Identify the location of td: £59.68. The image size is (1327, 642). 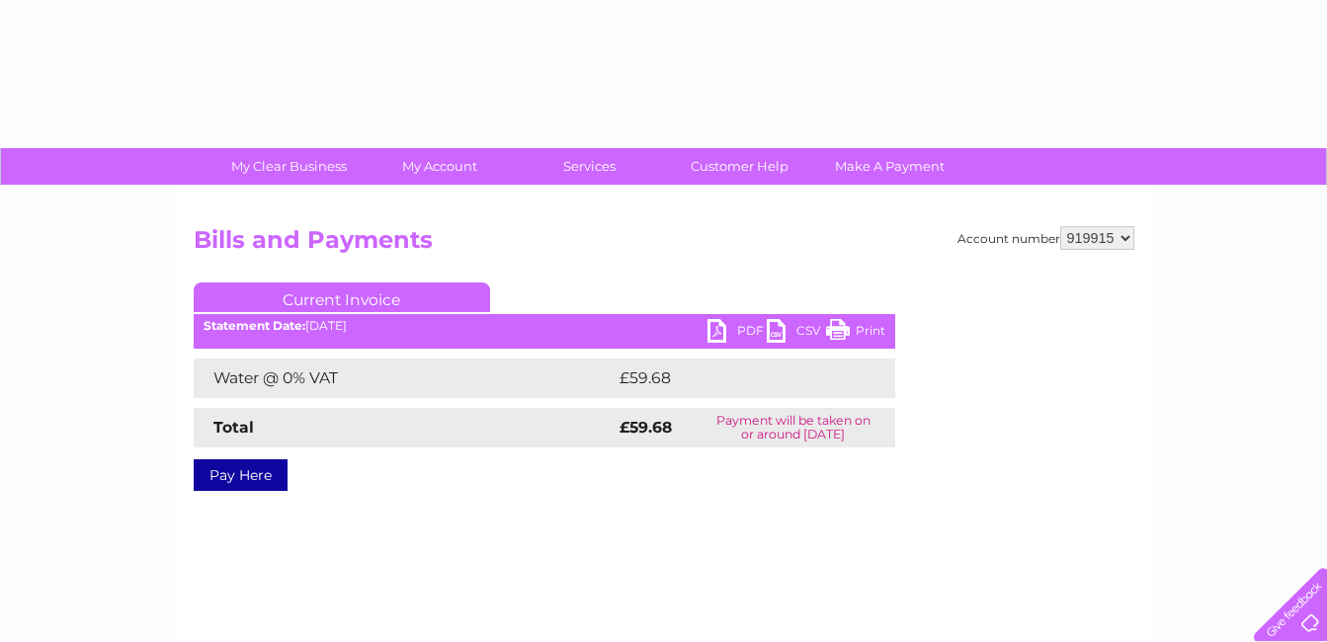
(735, 378).